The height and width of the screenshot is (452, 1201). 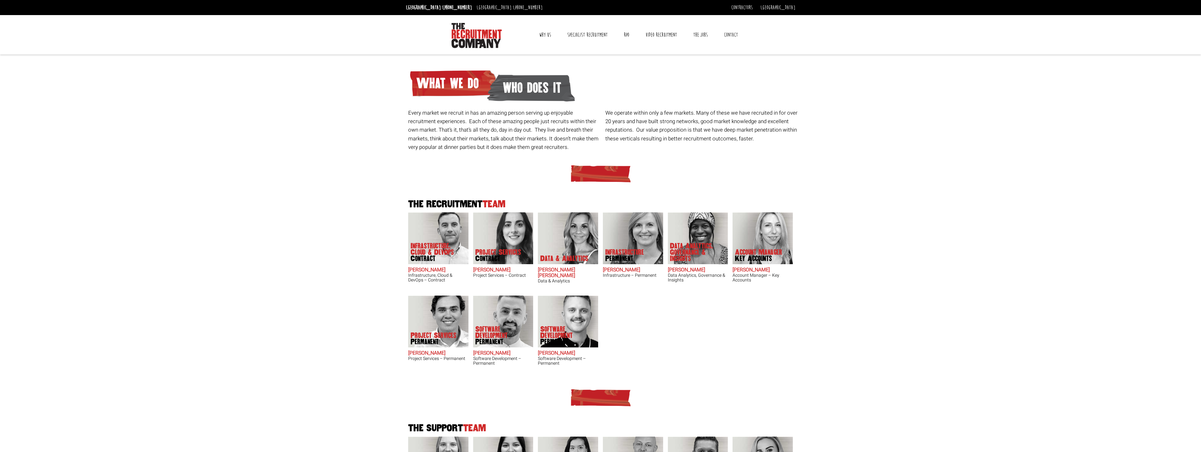 What do you see at coordinates (698, 278) in the screenshot?
I see `h3: Data Analytics, Governance & Insights` at bounding box center [698, 278].